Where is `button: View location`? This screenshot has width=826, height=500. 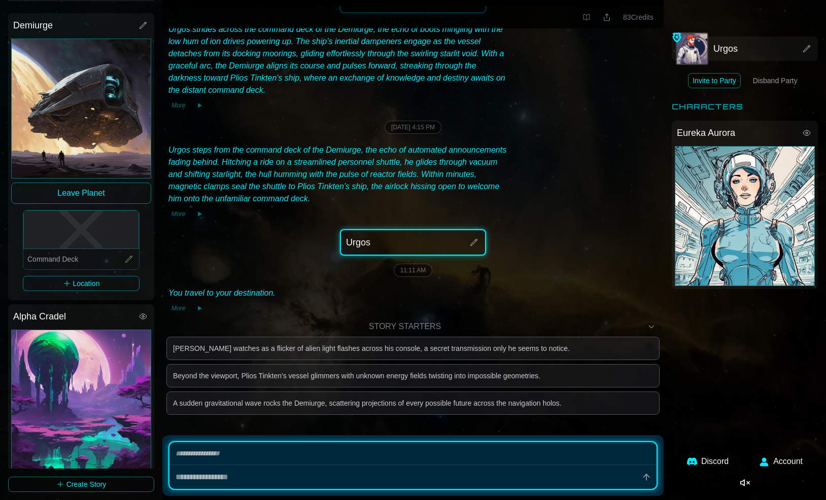 button: View location is located at coordinates (129, 259).